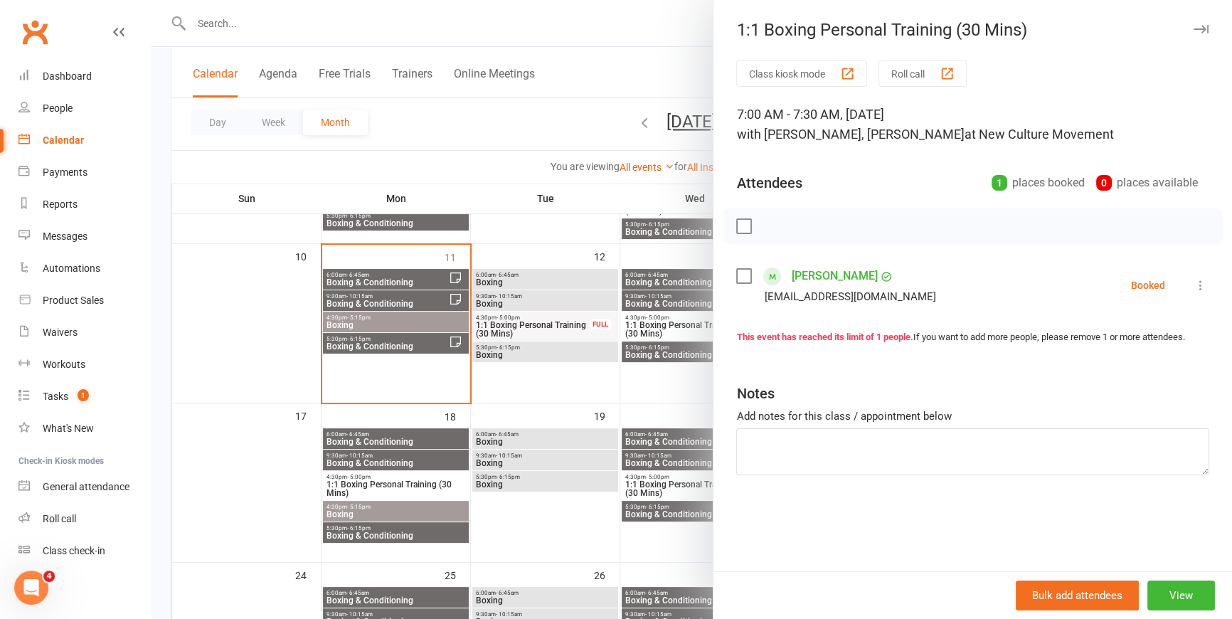  What do you see at coordinates (1148, 285) in the screenshot?
I see `div: Booked` at bounding box center [1148, 285].